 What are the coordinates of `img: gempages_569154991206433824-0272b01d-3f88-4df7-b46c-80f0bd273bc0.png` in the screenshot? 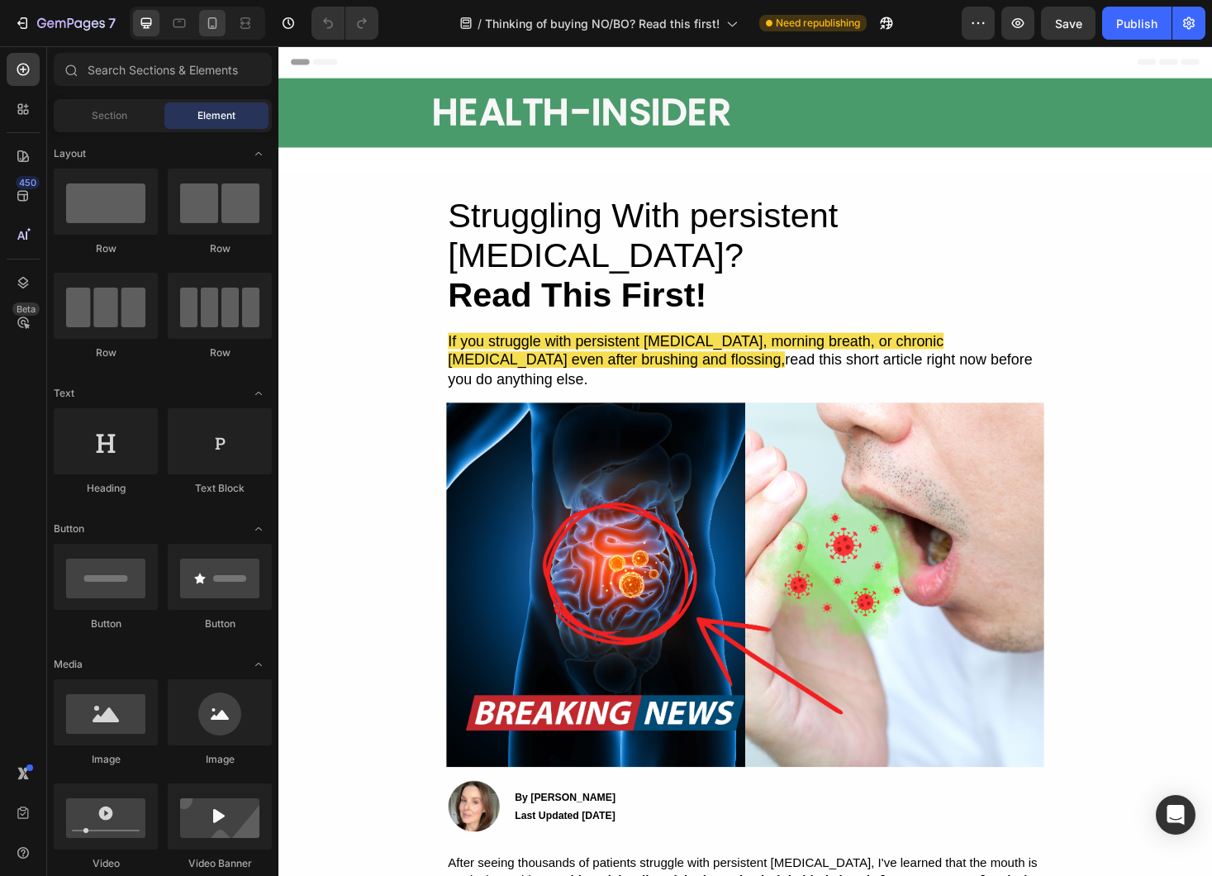 It's located at (496, 572).